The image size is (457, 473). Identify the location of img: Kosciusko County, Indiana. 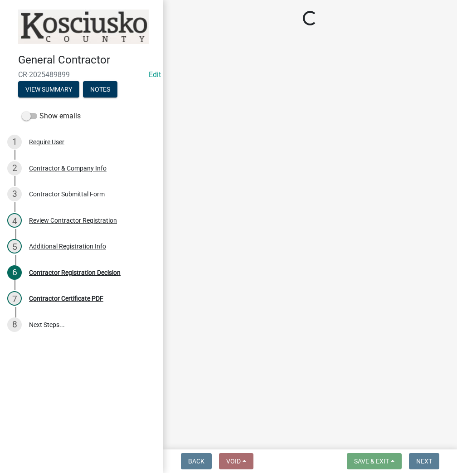
(83, 27).